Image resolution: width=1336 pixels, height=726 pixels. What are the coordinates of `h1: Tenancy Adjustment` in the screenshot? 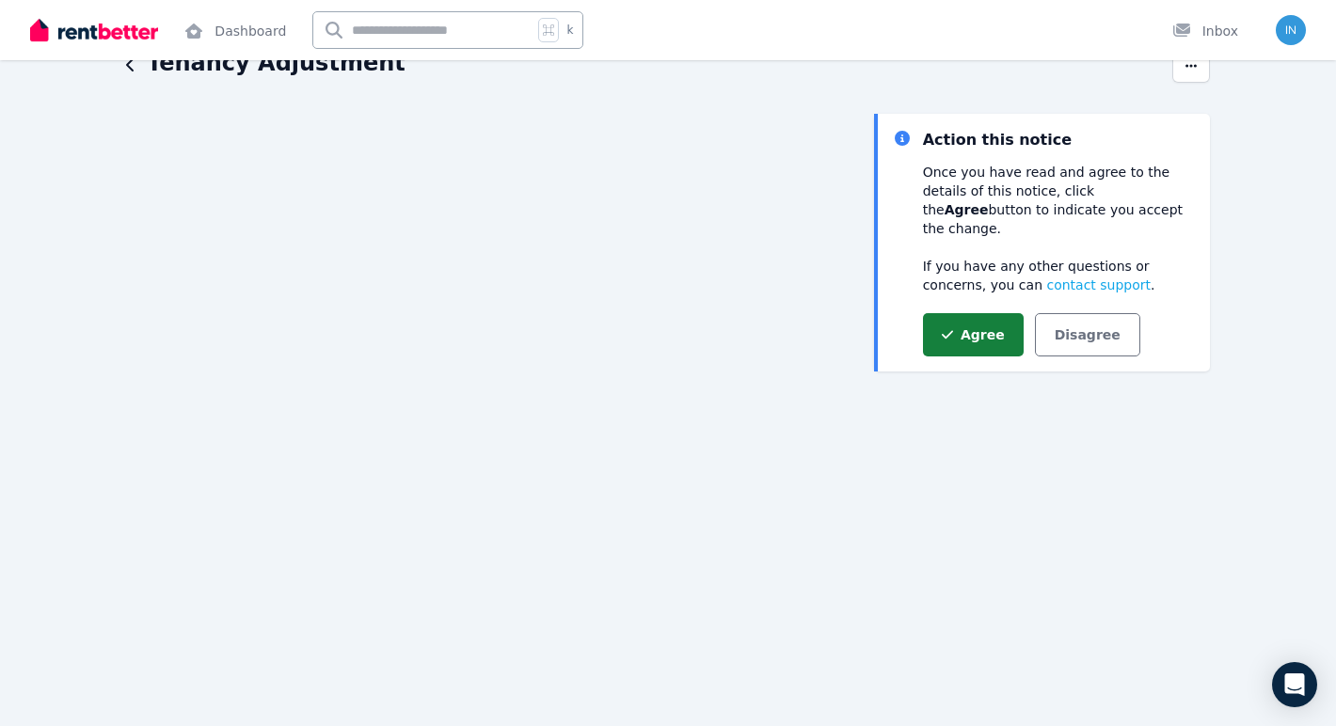 It's located at (276, 63).